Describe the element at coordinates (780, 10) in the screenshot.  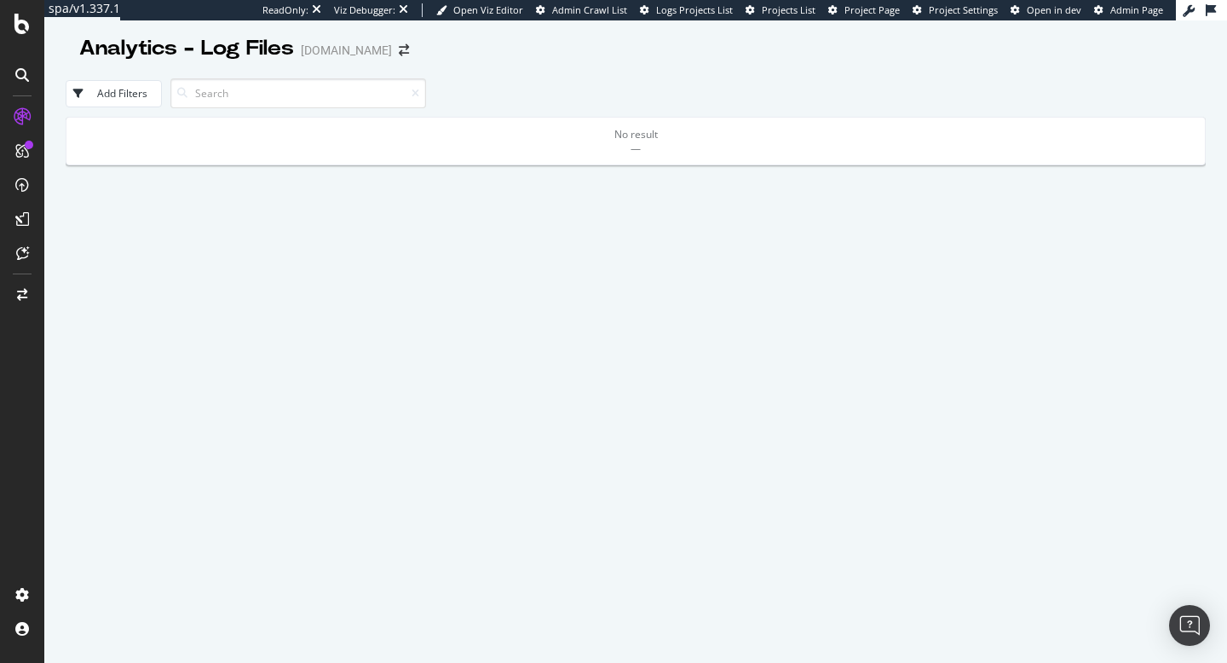
I see `a: Projects List` at that location.